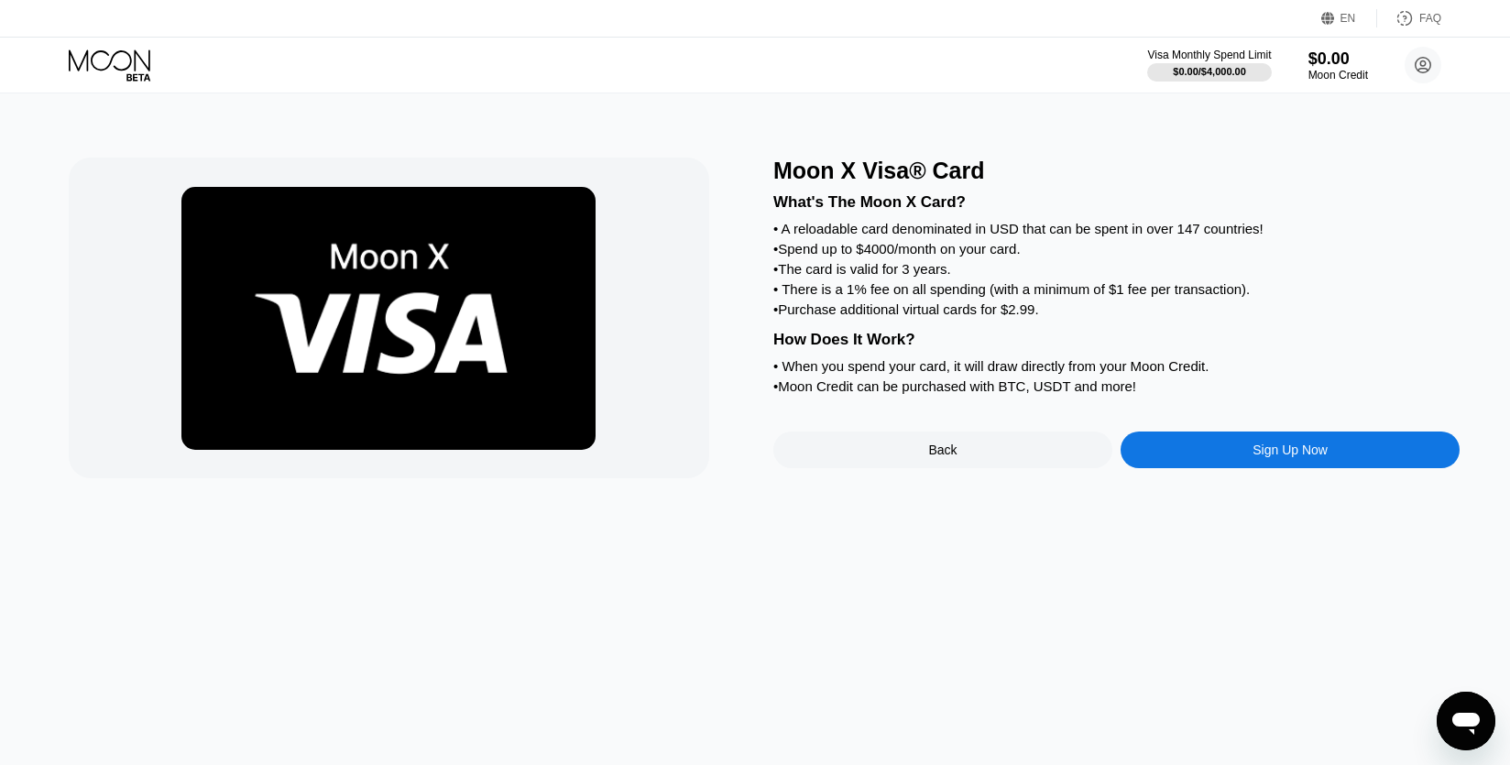  I want to click on div: $0.00, so click(1338, 59).